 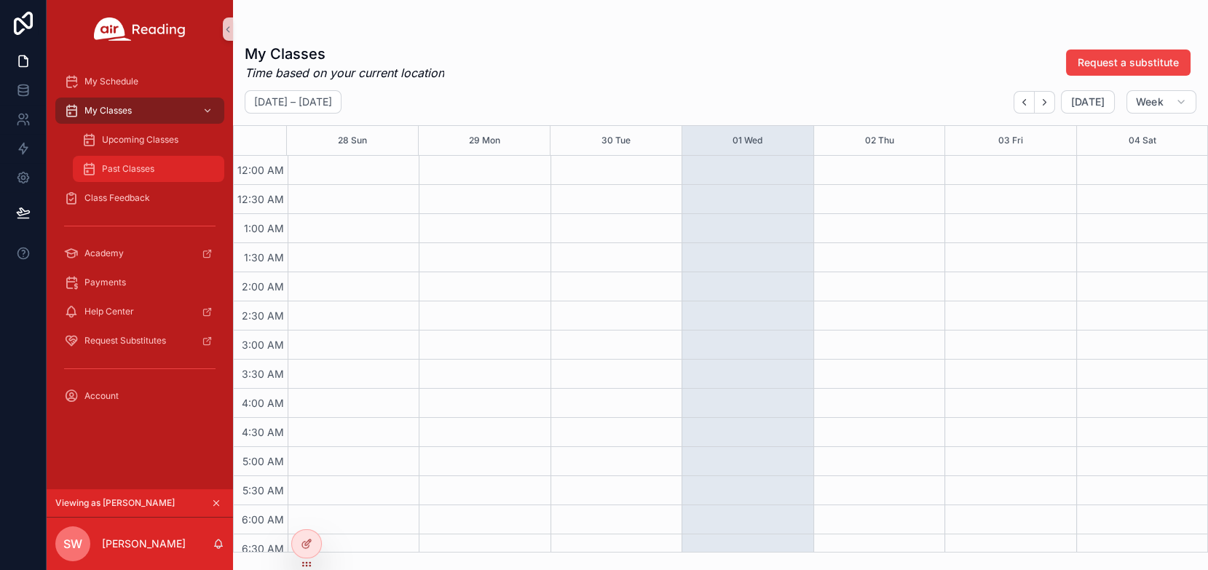 What do you see at coordinates (140, 282) in the screenshot?
I see `a: Payments` at bounding box center [140, 282].